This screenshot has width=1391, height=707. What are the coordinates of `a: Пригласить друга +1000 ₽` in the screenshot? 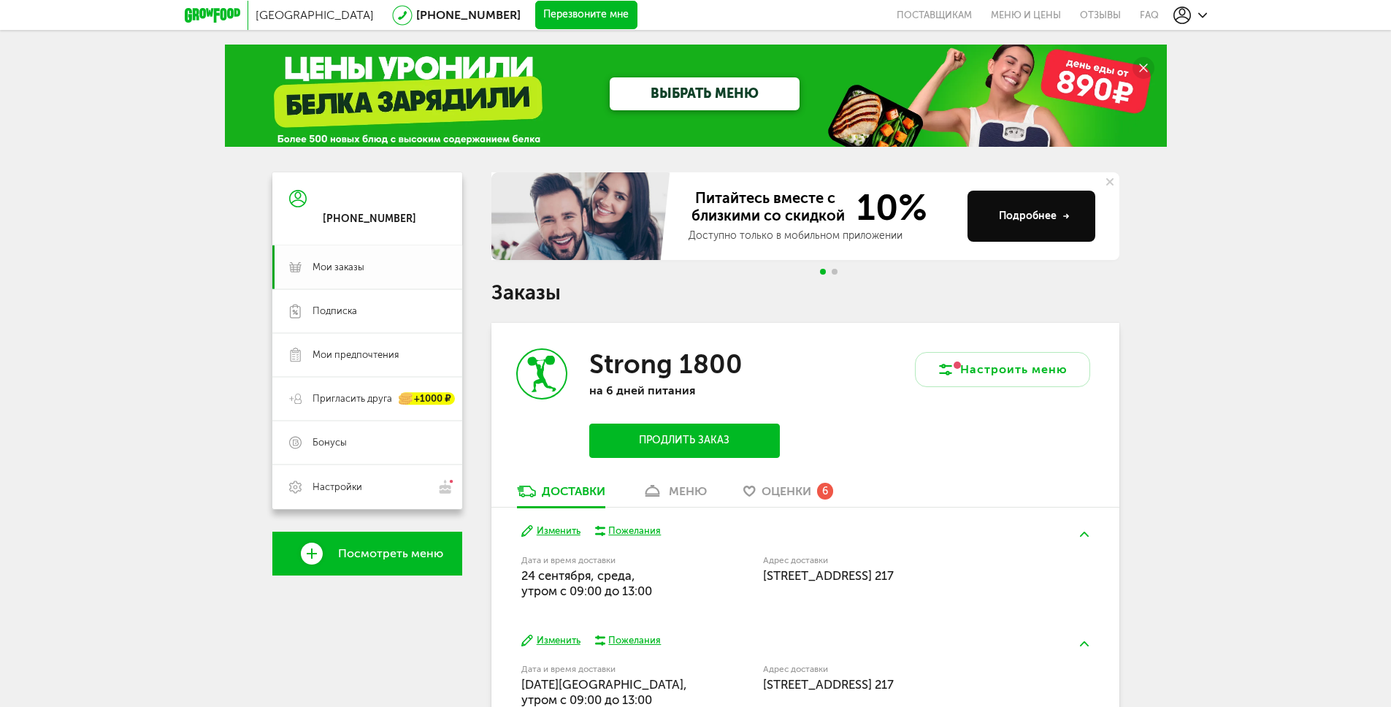 It's located at (367, 399).